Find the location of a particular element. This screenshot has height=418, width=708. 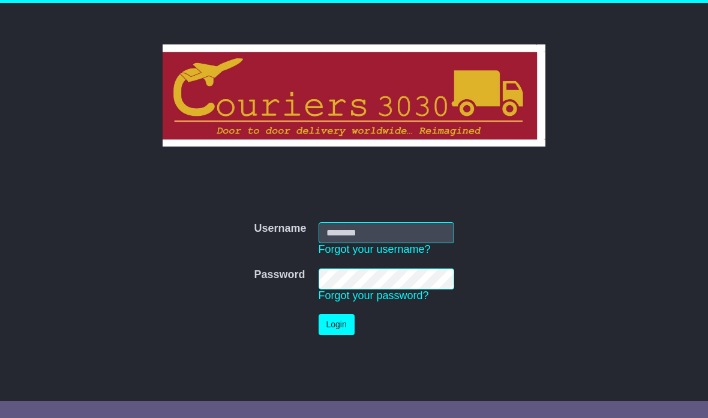

a: Forgot your username? is located at coordinates (374, 249).